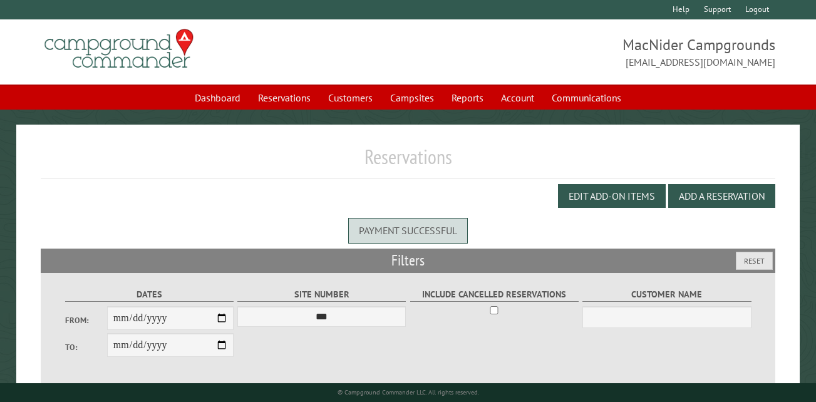 The height and width of the screenshot is (402, 816). What do you see at coordinates (408, 230) in the screenshot?
I see `div: Payment successful` at bounding box center [408, 230].